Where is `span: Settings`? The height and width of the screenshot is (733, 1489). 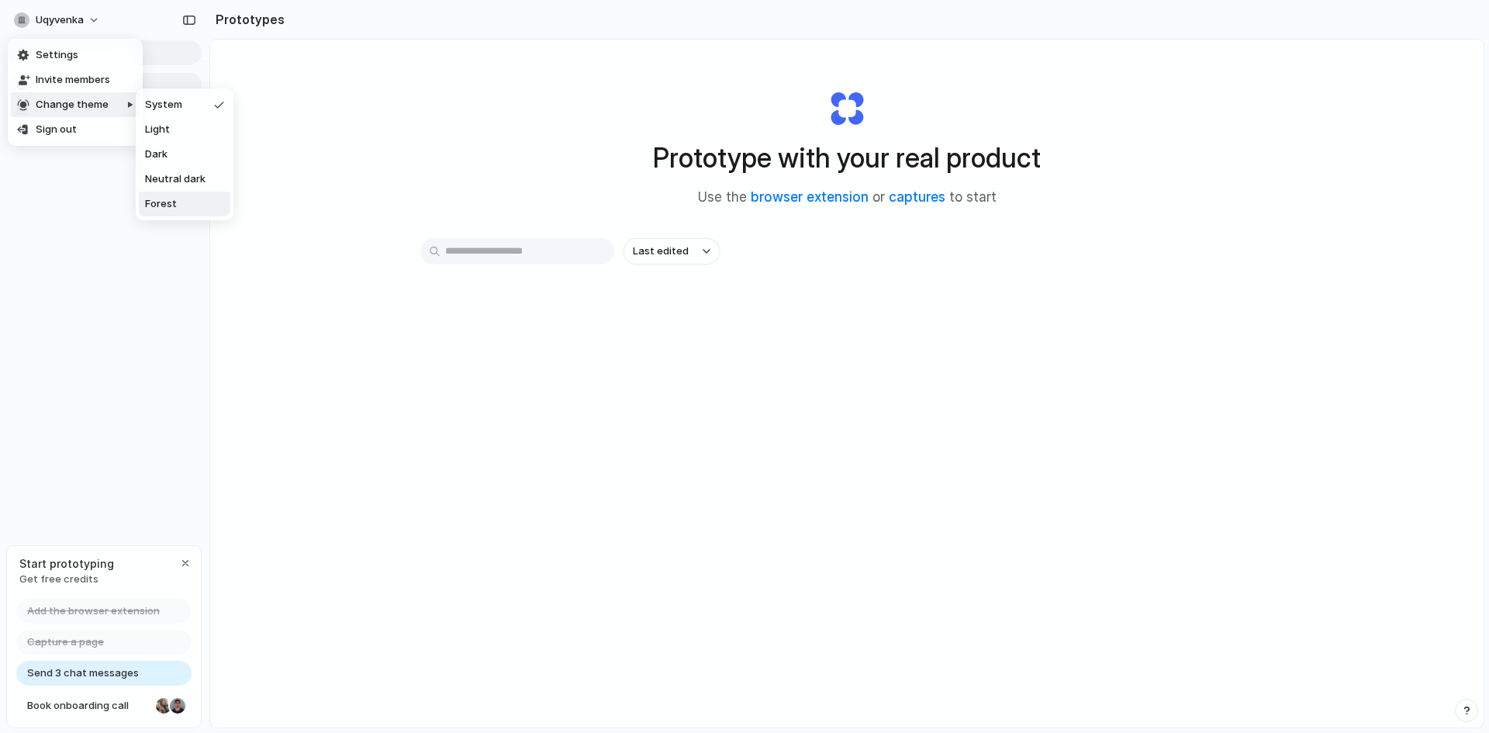
span: Settings is located at coordinates (57, 55).